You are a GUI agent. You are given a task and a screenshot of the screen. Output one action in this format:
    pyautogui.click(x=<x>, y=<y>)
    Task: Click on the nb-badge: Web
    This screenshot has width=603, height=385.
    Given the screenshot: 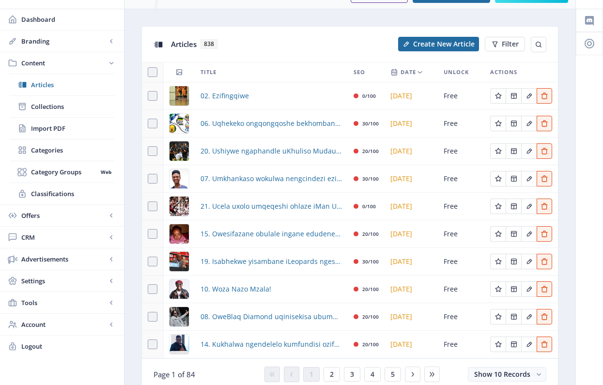 What is the action you would take?
    pyautogui.click(x=106, y=172)
    